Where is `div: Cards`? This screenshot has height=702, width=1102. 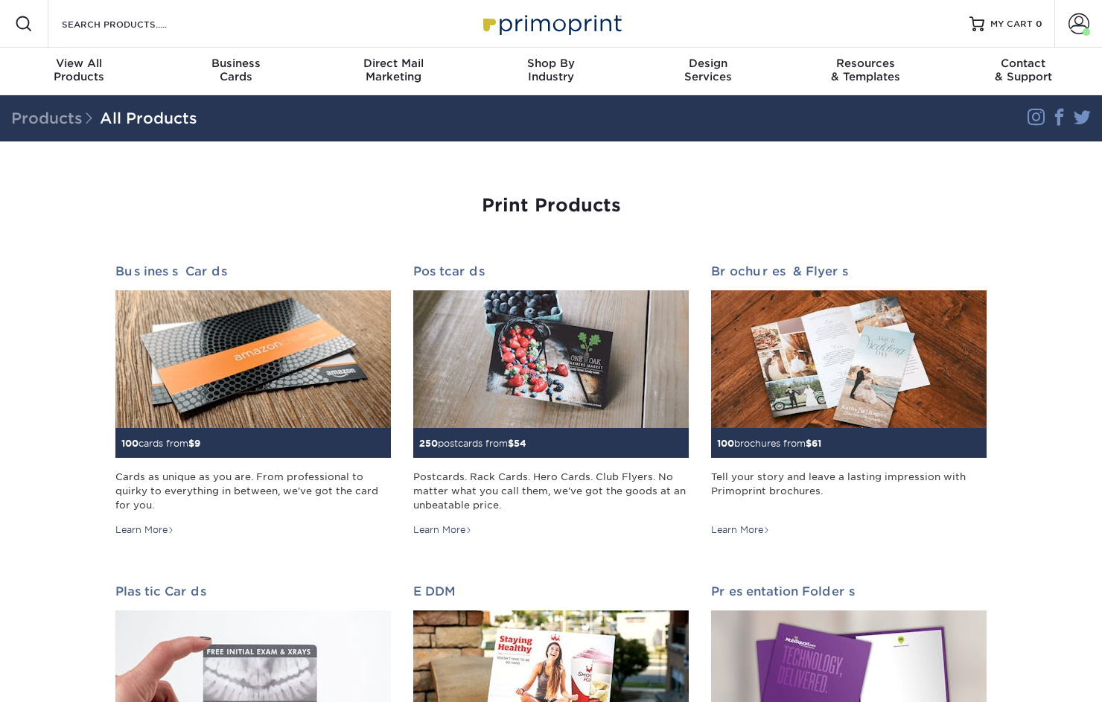 div: Cards is located at coordinates (235, 70).